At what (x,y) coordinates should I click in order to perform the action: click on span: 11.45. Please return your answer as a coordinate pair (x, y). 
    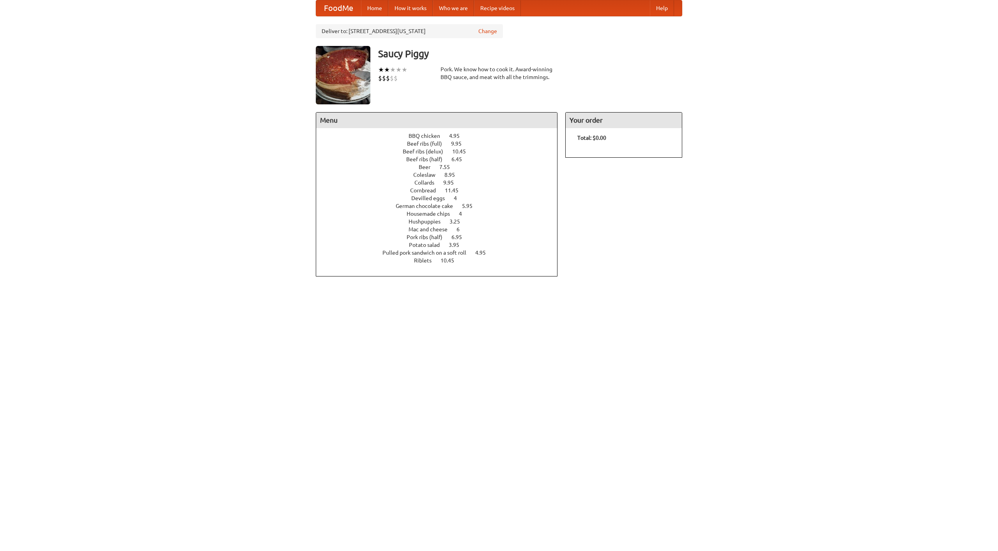
    Looking at the image, I should click on (455, 191).